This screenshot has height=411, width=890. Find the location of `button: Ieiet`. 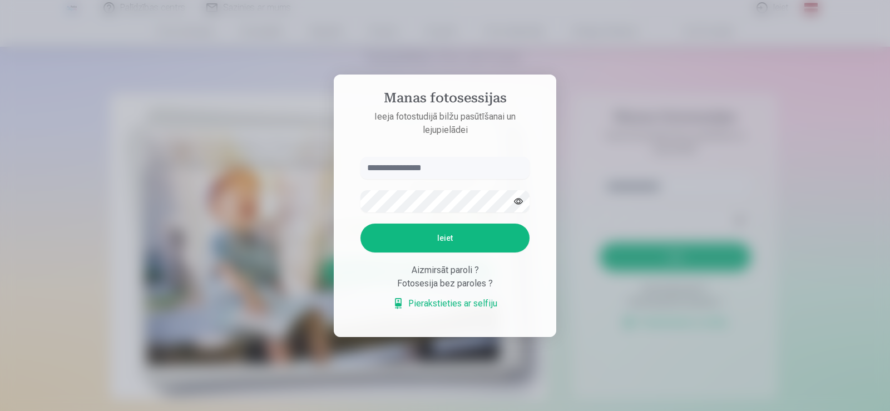

button: Ieiet is located at coordinates (445, 238).